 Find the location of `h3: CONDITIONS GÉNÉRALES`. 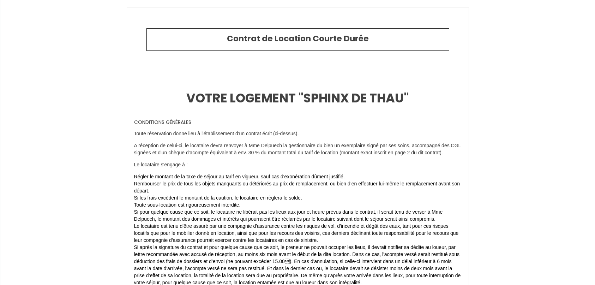

h3: CONDITIONS GÉNÉRALES is located at coordinates (298, 122).